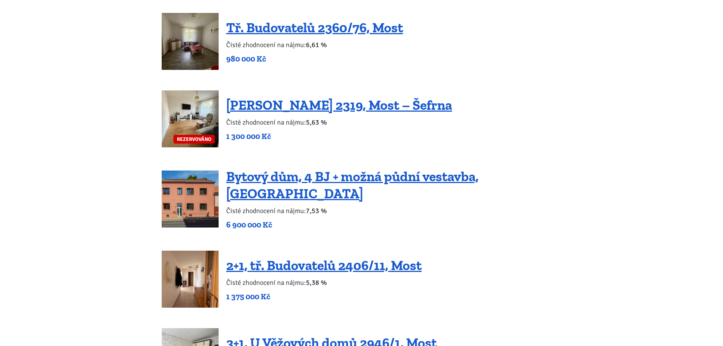 The width and height of the screenshot is (723, 346). I want to click on p: 1 375 000 Kč, so click(324, 296).